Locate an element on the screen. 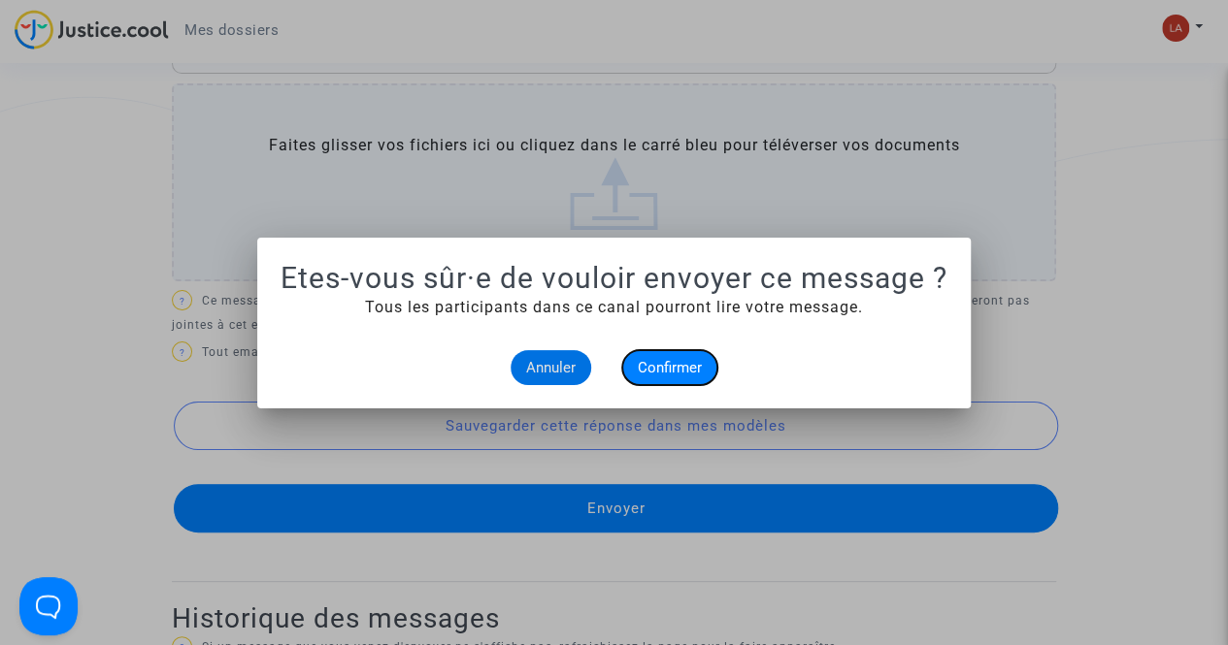 Image resolution: width=1228 pixels, height=645 pixels. span: Tous les participants dans ce canal pourront lire votre message. is located at coordinates (613, 307).